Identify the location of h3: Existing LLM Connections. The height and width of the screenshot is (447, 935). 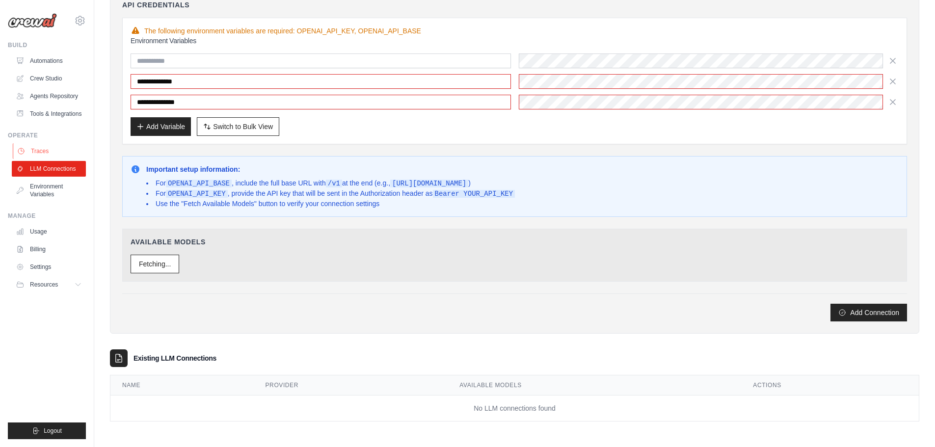
(175, 358).